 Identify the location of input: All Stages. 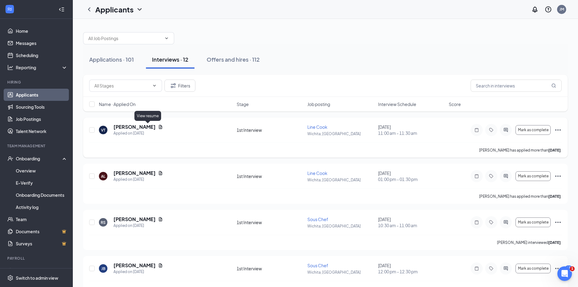
(122, 86).